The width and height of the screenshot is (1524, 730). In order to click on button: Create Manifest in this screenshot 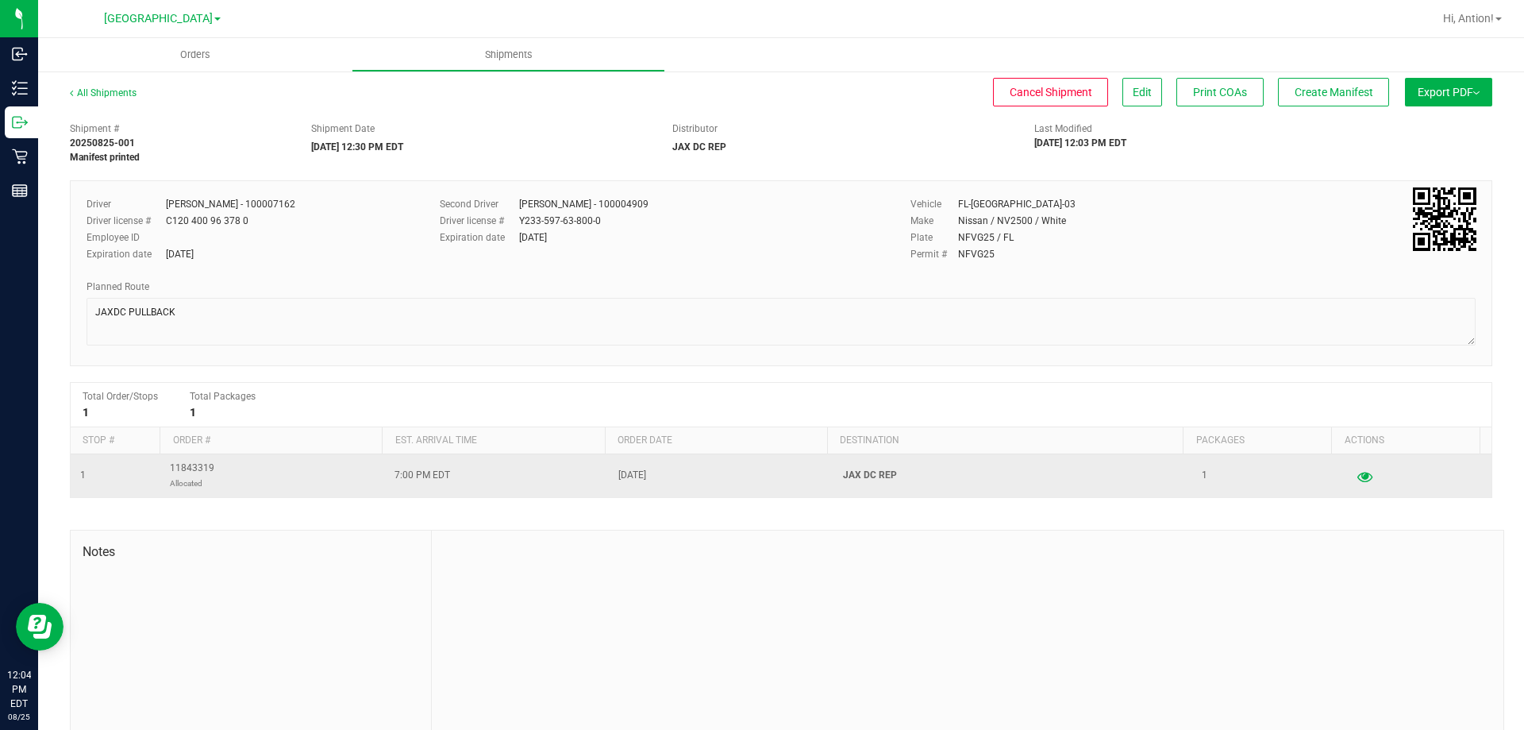, I will do `click(1334, 92)`.